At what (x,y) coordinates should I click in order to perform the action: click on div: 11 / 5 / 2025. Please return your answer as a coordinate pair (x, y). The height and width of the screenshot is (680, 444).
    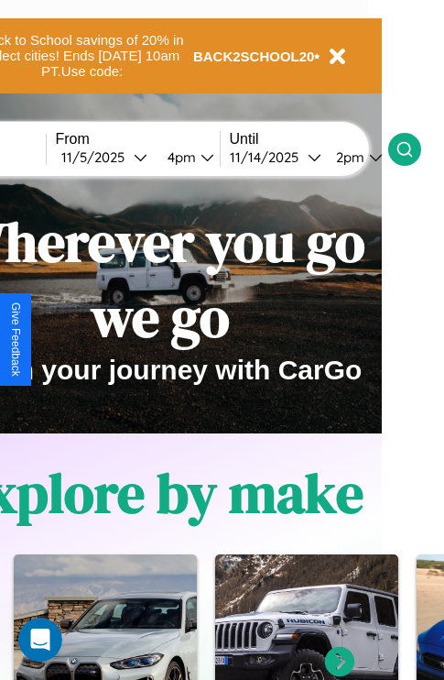
    Looking at the image, I should click on (97, 157).